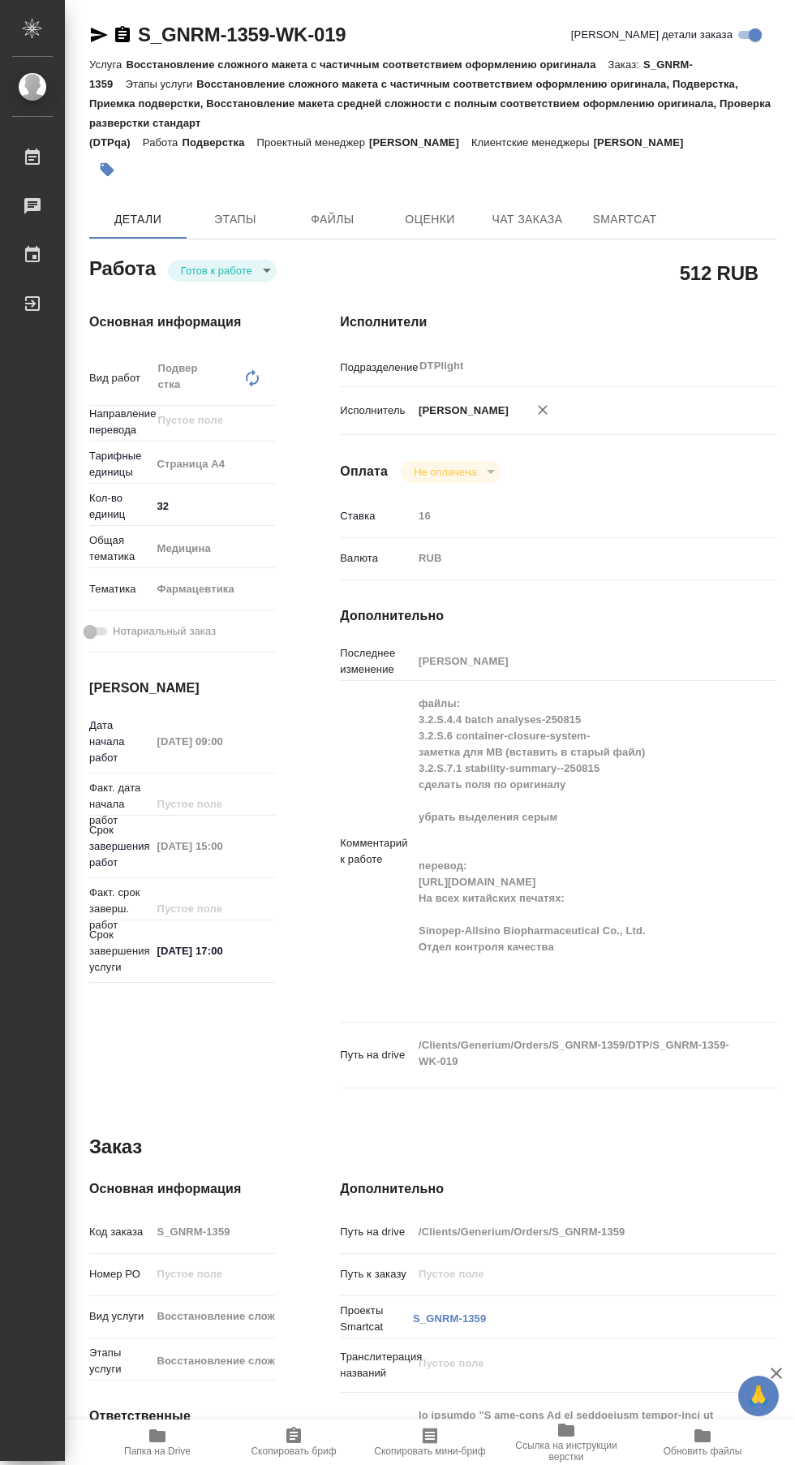 This screenshot has height=1465, width=795. Describe the element at coordinates (120, 804) in the screenshot. I see `p: Факт. дата начала работ` at that location.